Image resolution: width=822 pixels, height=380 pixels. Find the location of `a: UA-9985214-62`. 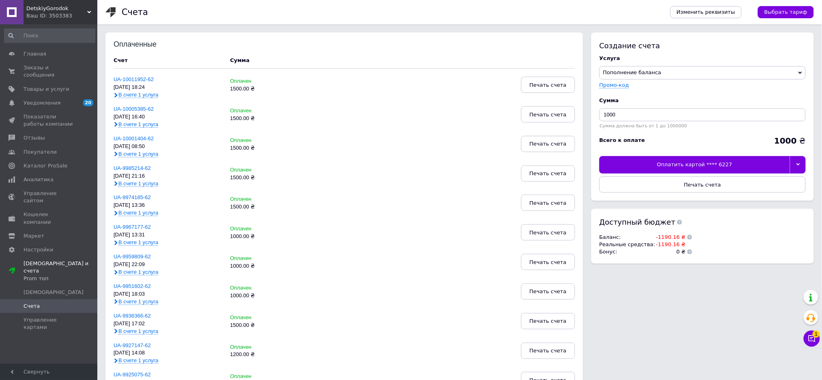

a: UA-9985214-62 is located at coordinates (132, 168).